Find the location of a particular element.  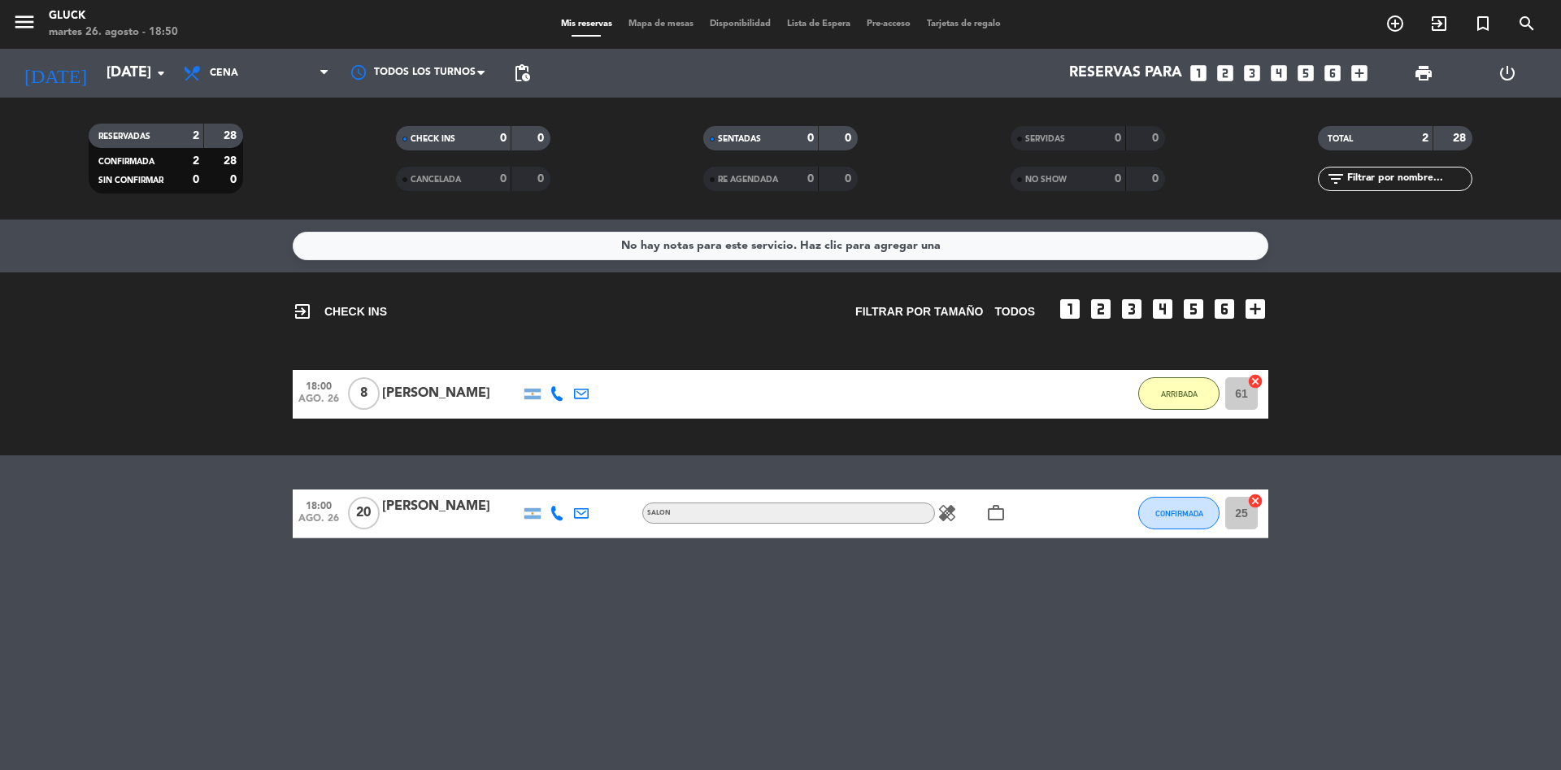

span: SIN CONFIRMAR is located at coordinates (131, 181).